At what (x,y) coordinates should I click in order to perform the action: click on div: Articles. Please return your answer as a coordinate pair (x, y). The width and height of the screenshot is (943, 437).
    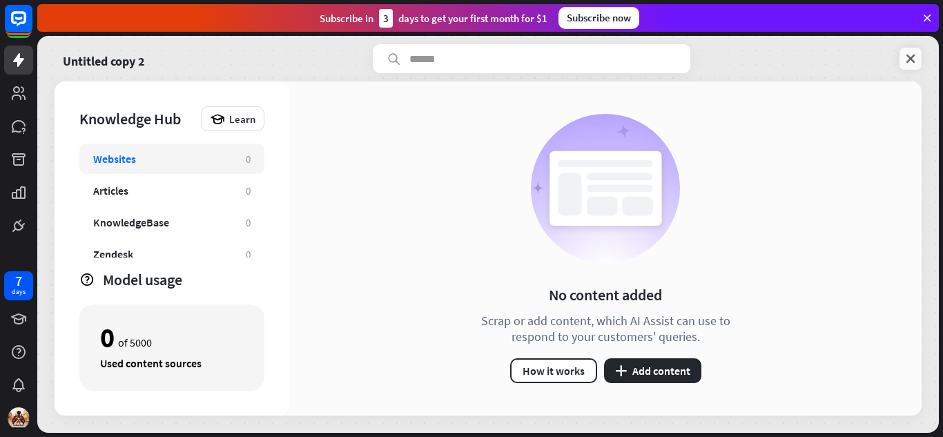
    Looking at the image, I should click on (110, 191).